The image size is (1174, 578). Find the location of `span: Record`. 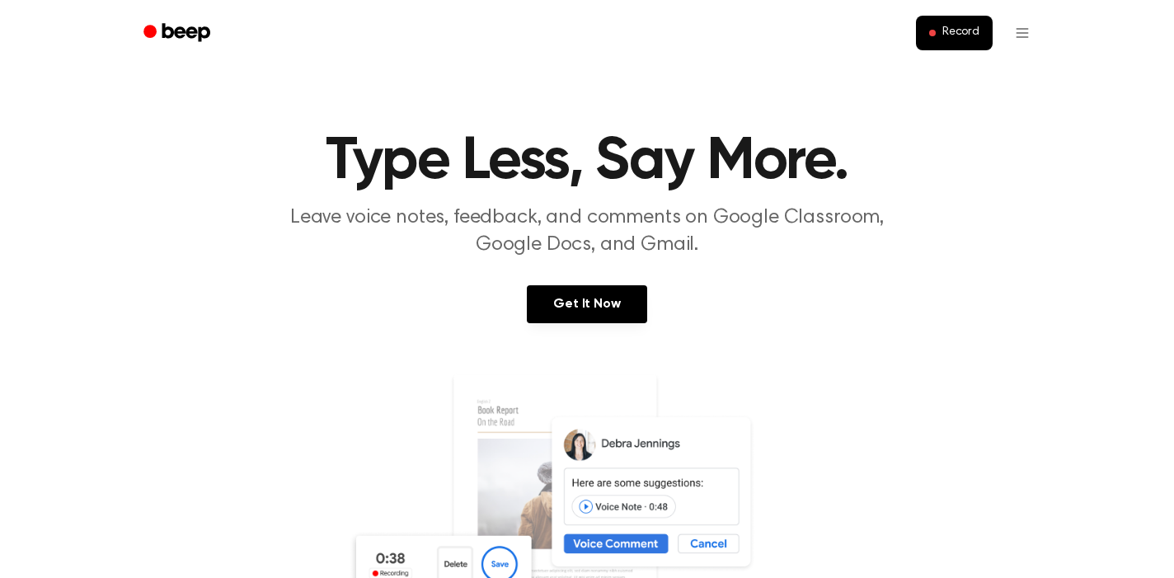

span: Record is located at coordinates (960, 33).